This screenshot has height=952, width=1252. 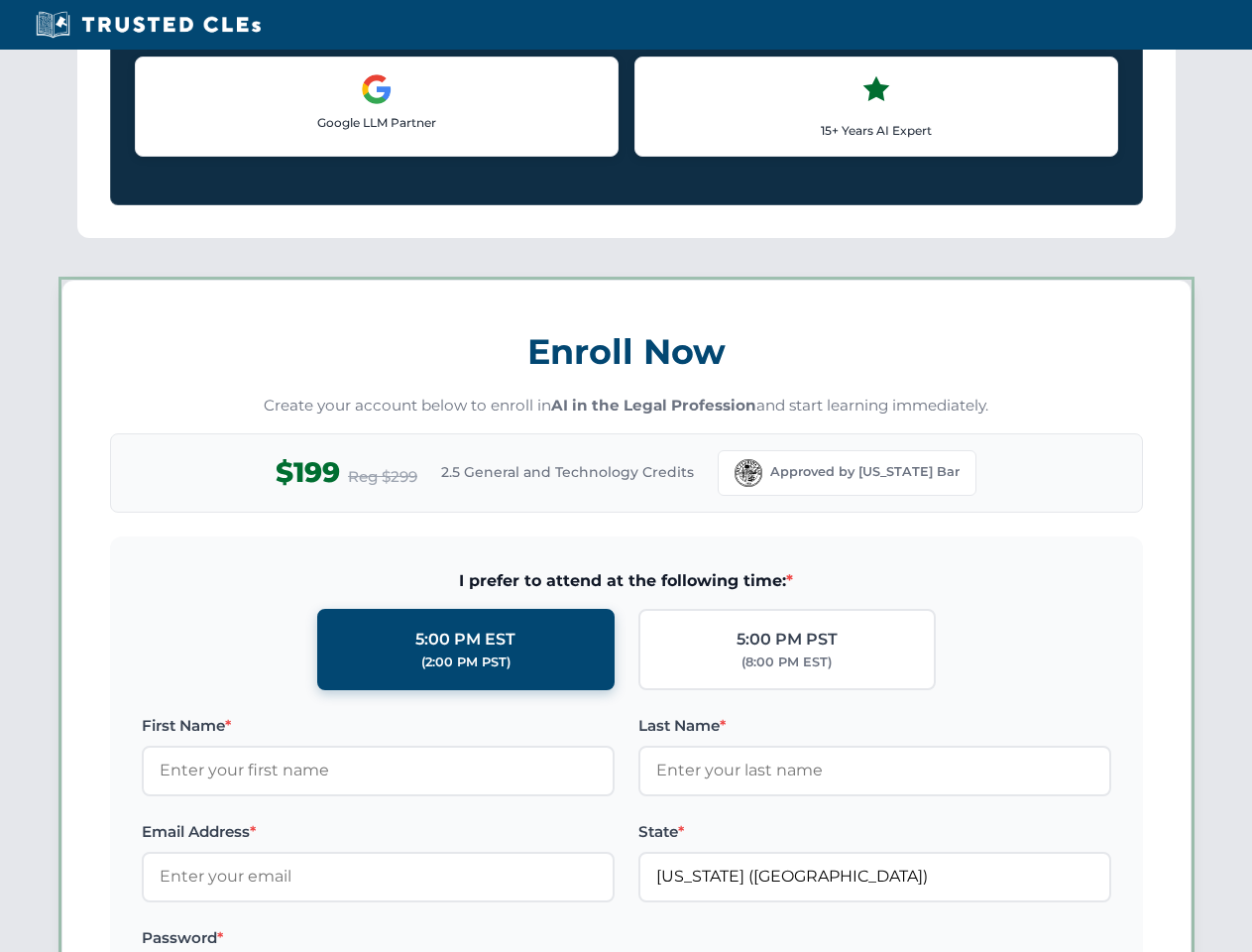 What do you see at coordinates (787, 639) in the screenshot?
I see `div: 5:00 PM PST` at bounding box center [787, 639].